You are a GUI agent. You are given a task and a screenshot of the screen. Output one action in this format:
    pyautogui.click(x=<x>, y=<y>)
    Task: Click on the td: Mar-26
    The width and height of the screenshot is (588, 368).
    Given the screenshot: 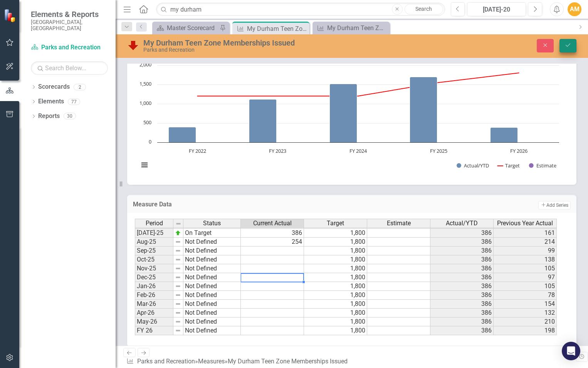 What is the action you would take?
    pyautogui.click(x=154, y=304)
    